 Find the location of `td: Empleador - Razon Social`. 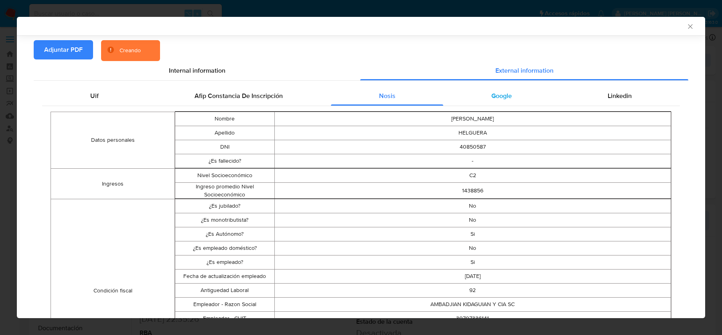

td: Empleador - Razon Social is located at coordinates (225, 304).